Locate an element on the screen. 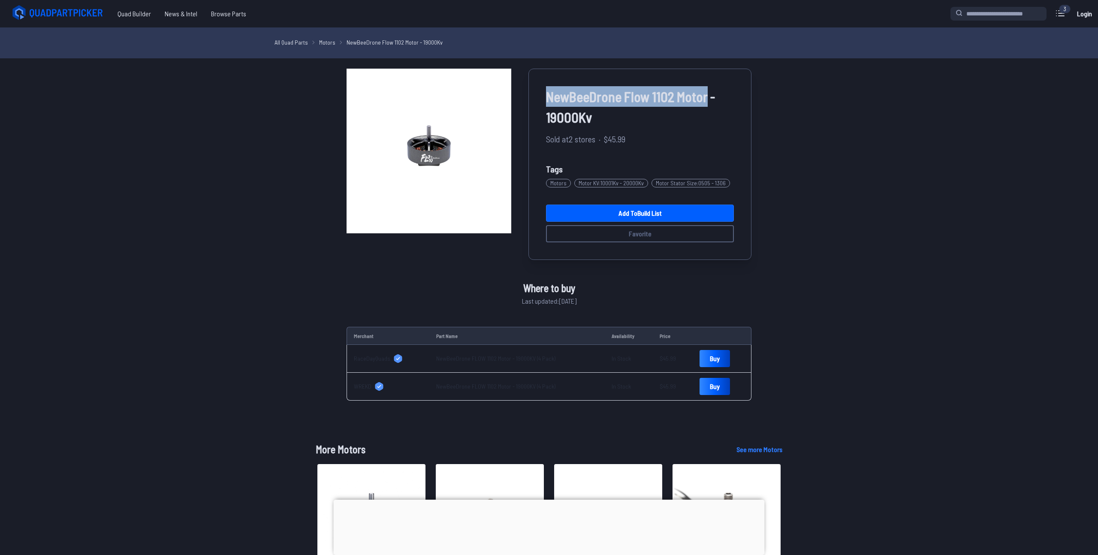 The height and width of the screenshot is (555, 1098). a: Motor KV:10001Kv - 20000Kv is located at coordinates (613, 183).